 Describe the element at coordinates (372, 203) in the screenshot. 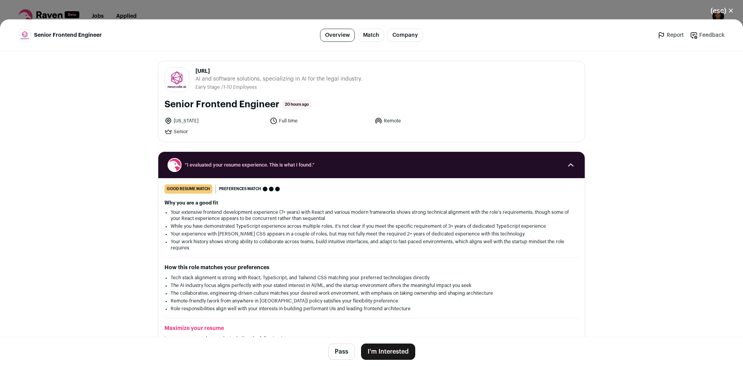

I see `h2: Why you are a good fit` at that location.